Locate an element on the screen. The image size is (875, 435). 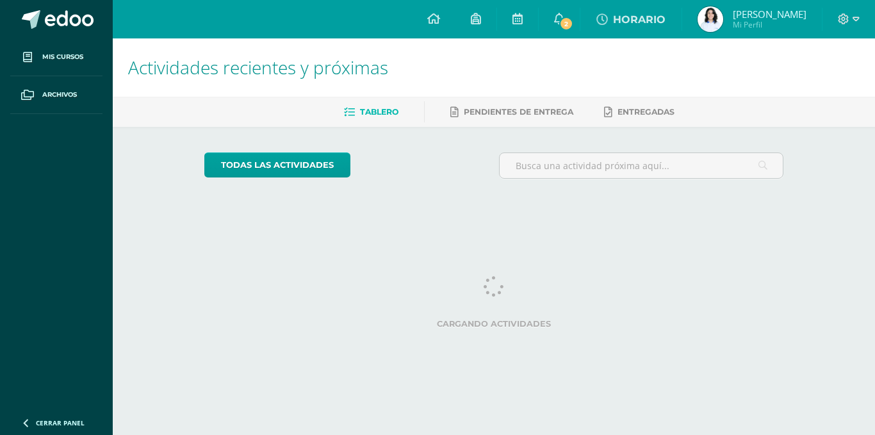
label: Cargando actividades is located at coordinates (494, 323).